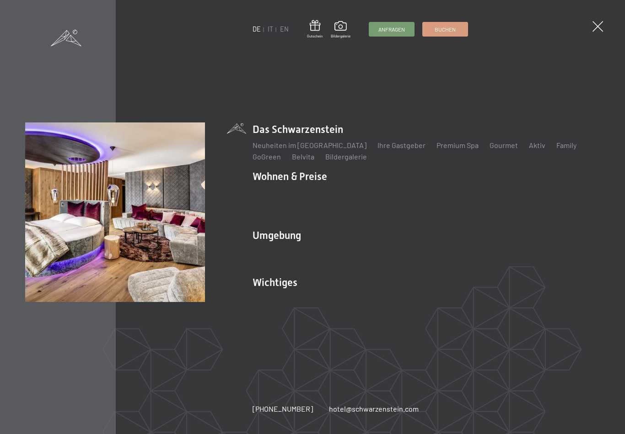 The width and height of the screenshot is (625, 434). Describe the element at coordinates (115, 212) in the screenshot. I see `img: Wellnesshotel Südtirol SCHWARZENSTEIN - Wellnessurlaub in den Alpen, Wandern und Wellness` at that location.